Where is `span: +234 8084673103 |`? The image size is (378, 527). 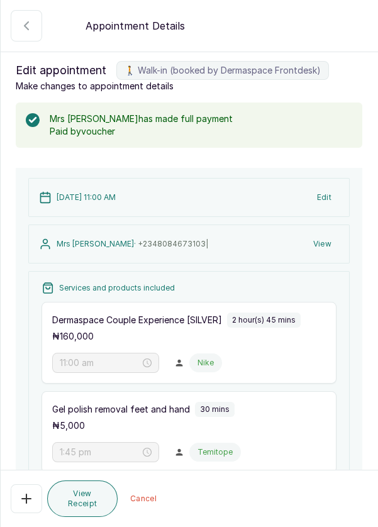
span: +234 8084673103 | is located at coordinates (173, 243).